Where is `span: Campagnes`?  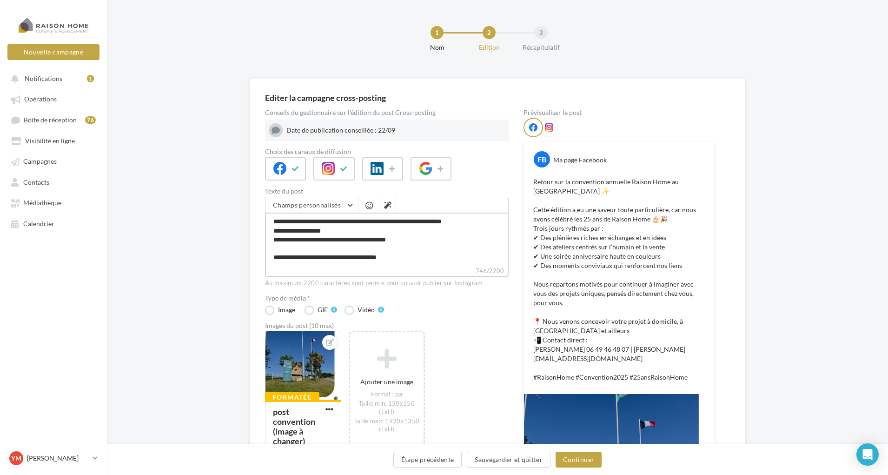
span: Campagnes is located at coordinates (40, 161).